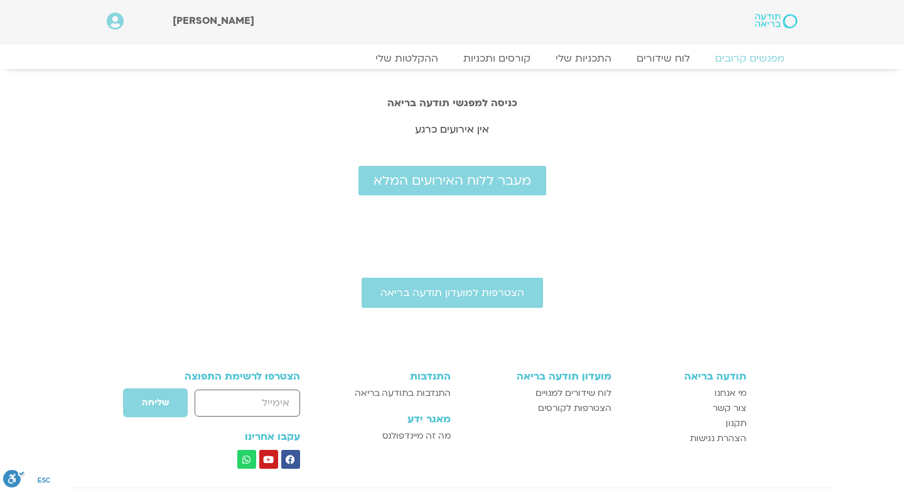  I want to click on a: תקנון, so click(686, 423).